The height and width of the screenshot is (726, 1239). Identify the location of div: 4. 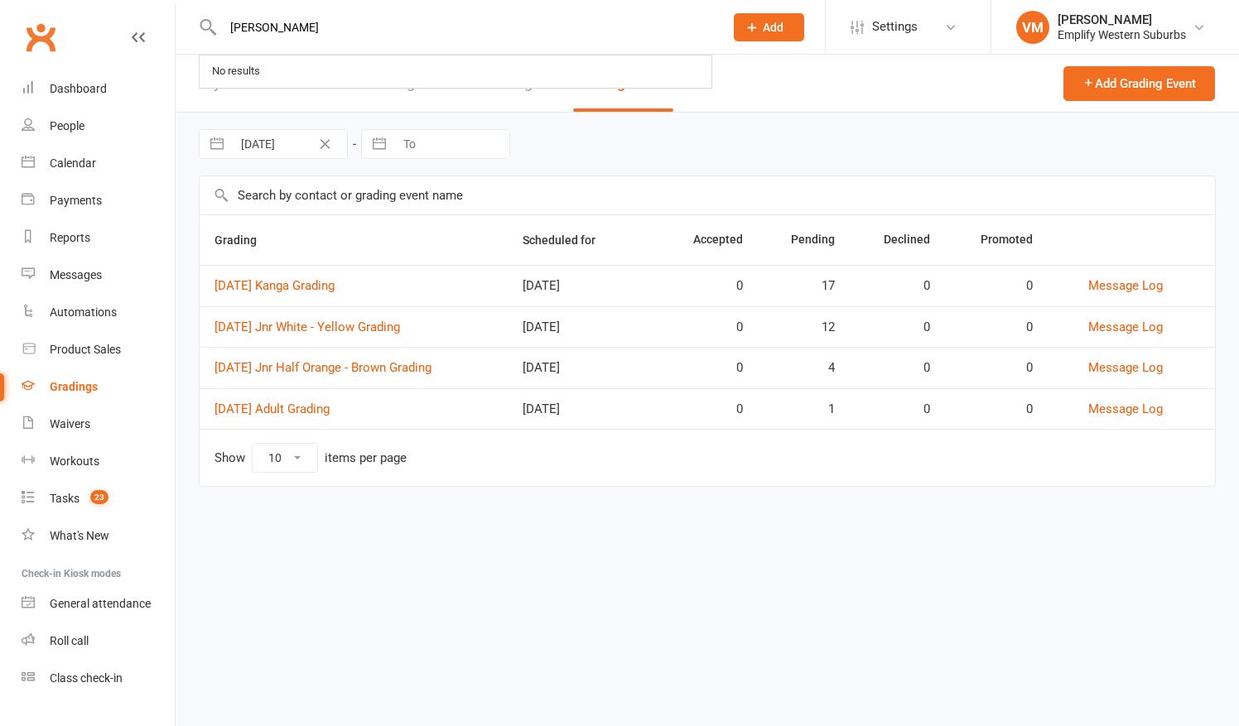
(803, 368).